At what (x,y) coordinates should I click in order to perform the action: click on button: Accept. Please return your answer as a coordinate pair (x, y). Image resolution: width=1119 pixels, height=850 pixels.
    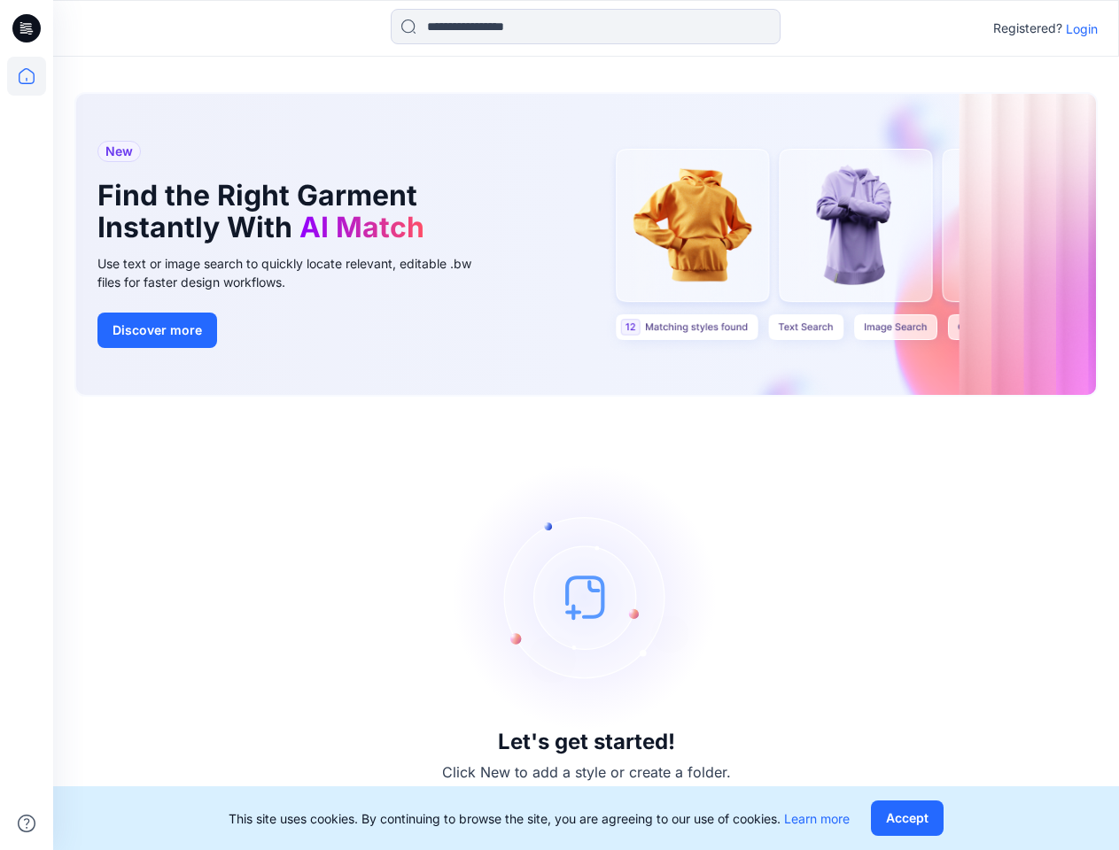
    Looking at the image, I should click on (907, 819).